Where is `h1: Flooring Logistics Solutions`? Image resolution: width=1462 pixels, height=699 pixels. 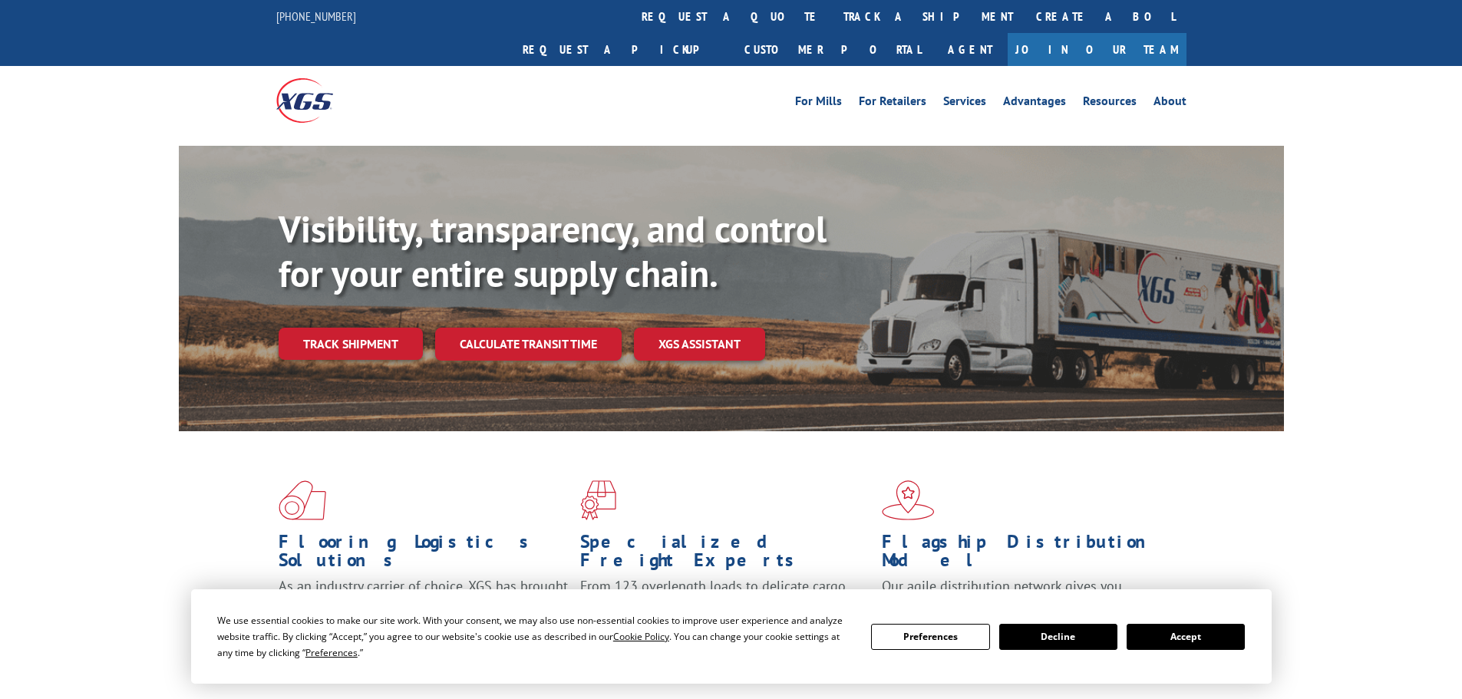
h1: Flooring Logistics Solutions is located at coordinates (424, 555).